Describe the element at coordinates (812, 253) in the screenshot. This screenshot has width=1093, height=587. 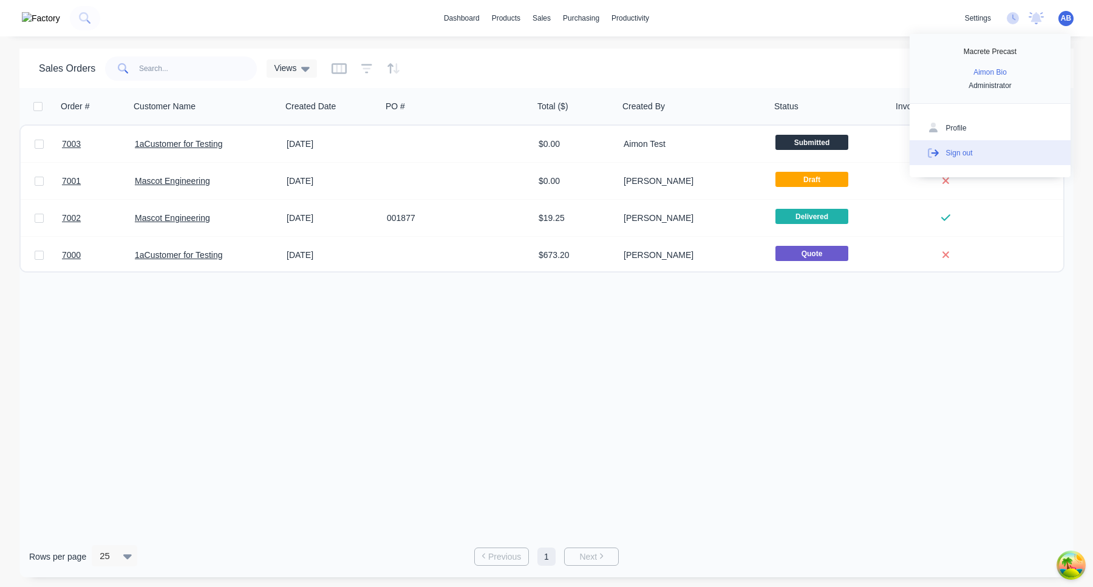
I see `span: Quote` at that location.